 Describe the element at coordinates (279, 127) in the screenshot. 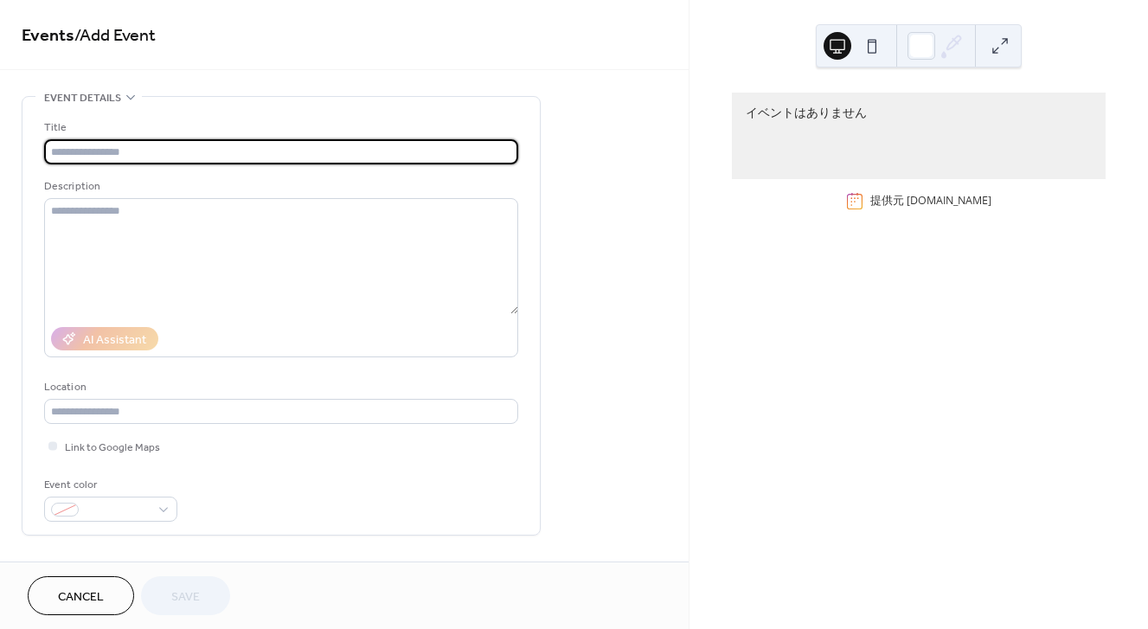

I see `div: Title` at that location.